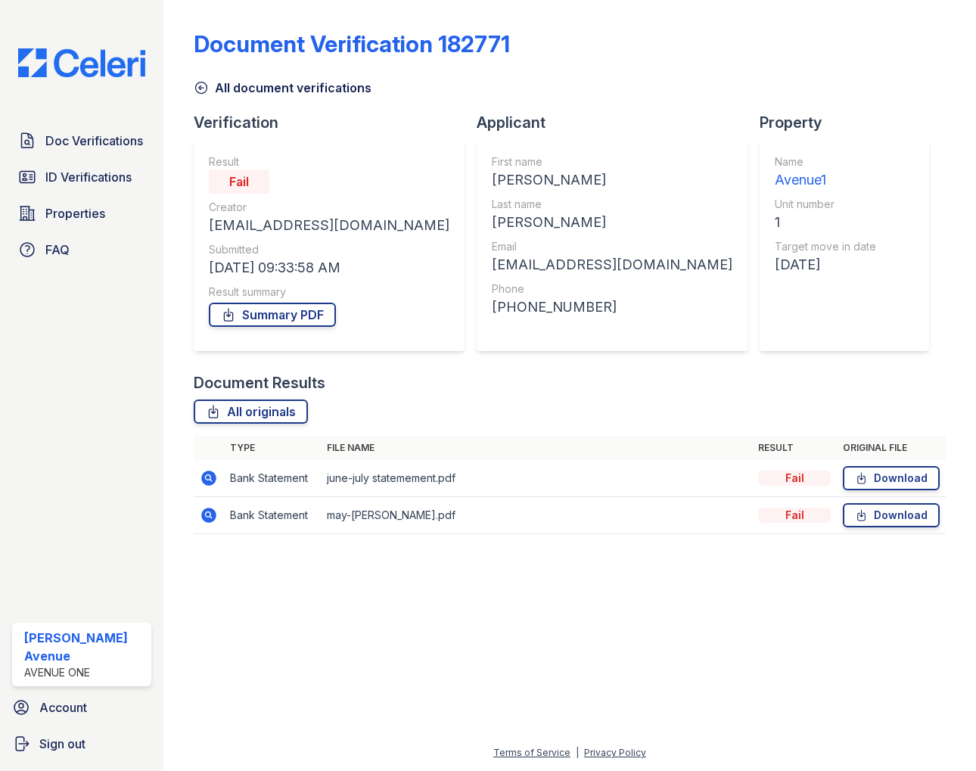 The height and width of the screenshot is (771, 976). Describe the element at coordinates (272, 315) in the screenshot. I see `a: Summary PDF` at that location.